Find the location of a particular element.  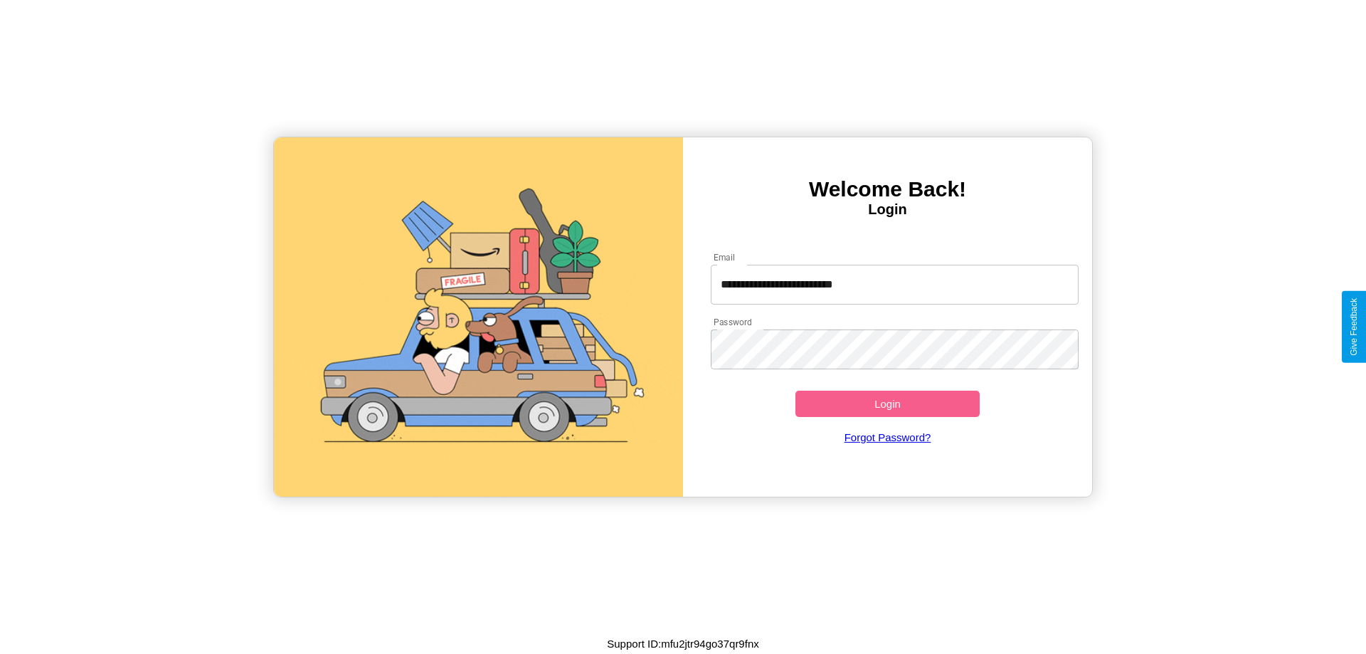

label: Email is located at coordinates (724, 257).